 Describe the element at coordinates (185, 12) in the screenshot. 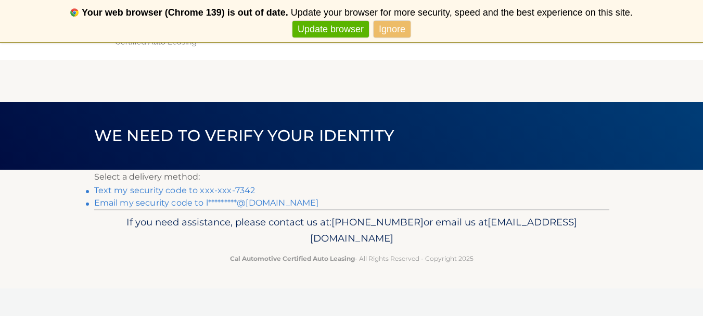

I see `b: Your web browser (Chrome 139) is out of date.` at that location.